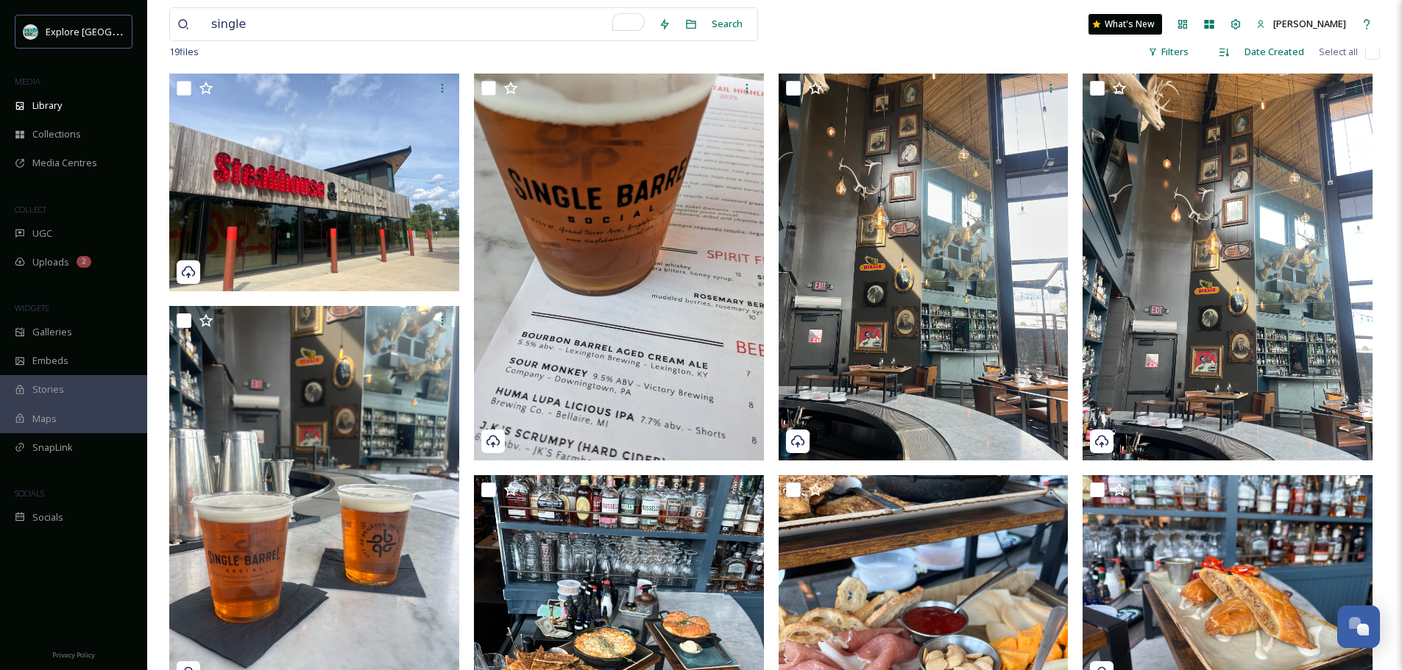  Describe the element at coordinates (44, 419) in the screenshot. I see `span: Maps` at that location.